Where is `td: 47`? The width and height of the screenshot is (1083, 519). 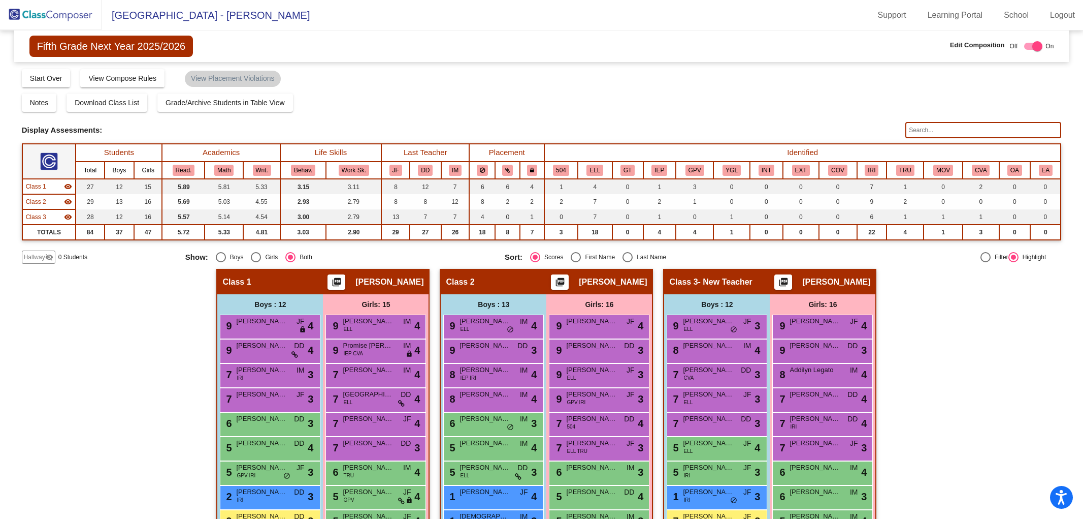 td: 47 is located at coordinates (148, 232).